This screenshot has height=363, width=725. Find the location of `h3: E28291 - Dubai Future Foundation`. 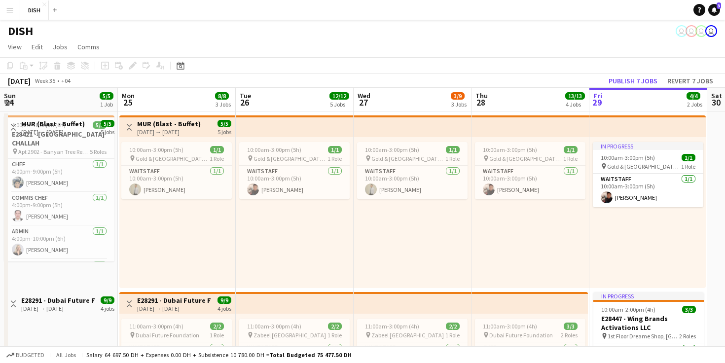

h3: E28291 - Dubai Future Foundation is located at coordinates (174, 300).